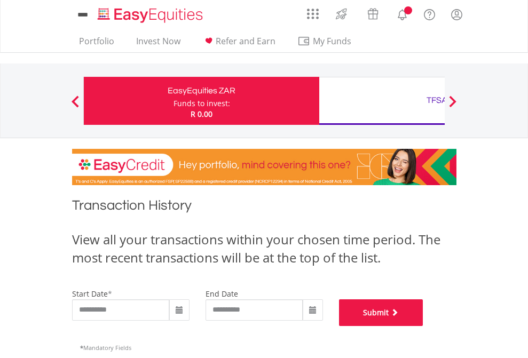 The image size is (528, 358). What do you see at coordinates (158, 44) in the screenshot?
I see `a: Invest Now` at bounding box center [158, 44].